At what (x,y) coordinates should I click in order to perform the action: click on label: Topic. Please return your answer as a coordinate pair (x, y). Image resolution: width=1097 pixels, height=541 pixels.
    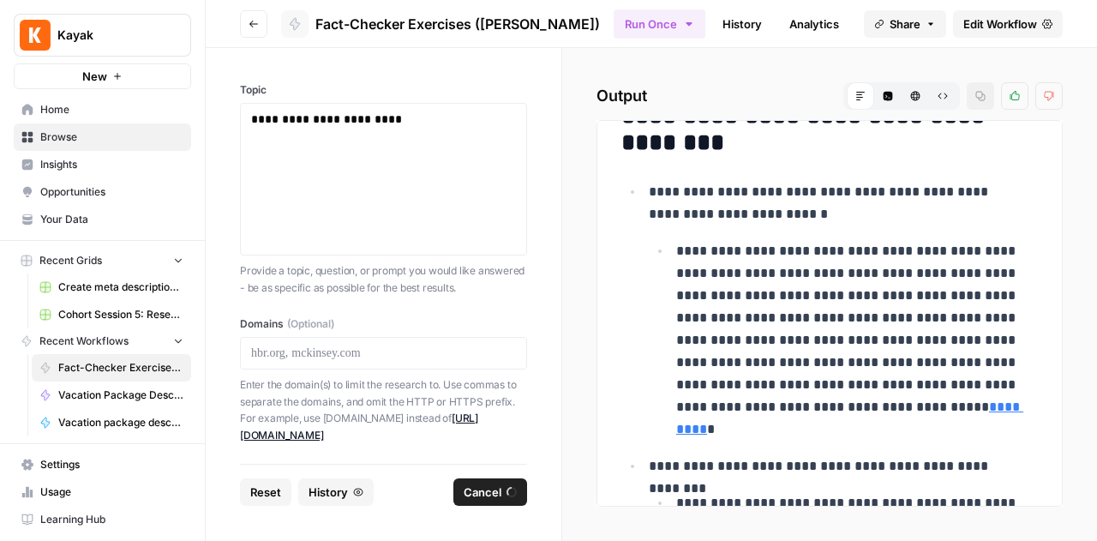
    Looking at the image, I should click on (383, 90).